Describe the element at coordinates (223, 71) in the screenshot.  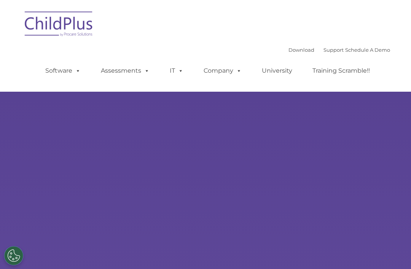
I see `a: Company` at that location.